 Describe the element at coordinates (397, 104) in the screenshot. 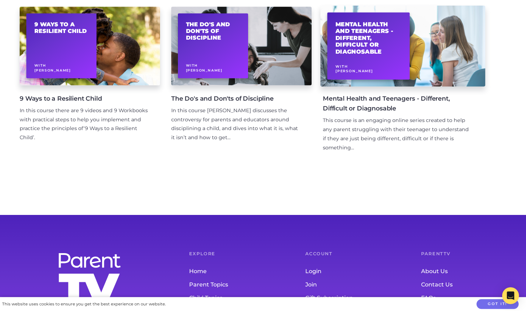

I see `h4: Mental Health and Teenagers - Different, Difficult or Diagnosable` at that location.